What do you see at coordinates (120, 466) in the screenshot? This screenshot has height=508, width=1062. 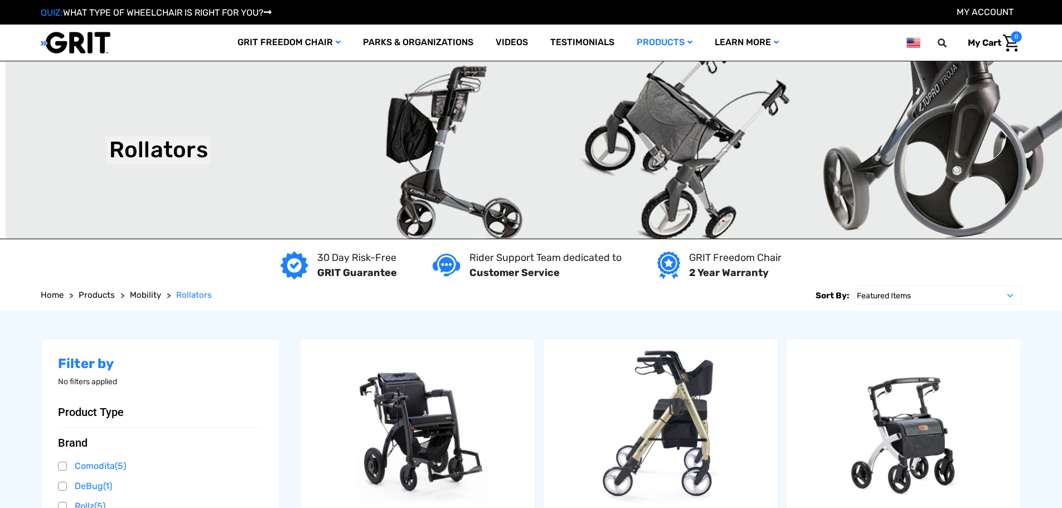 I see `span: (5)` at bounding box center [120, 466].